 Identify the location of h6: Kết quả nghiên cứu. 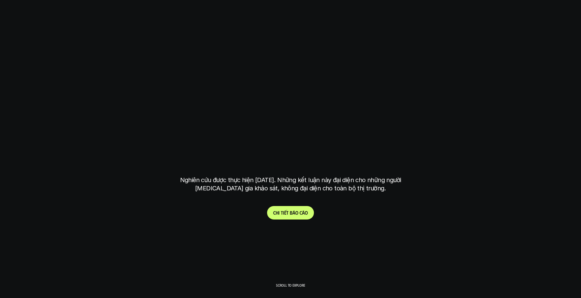
(293, 83).